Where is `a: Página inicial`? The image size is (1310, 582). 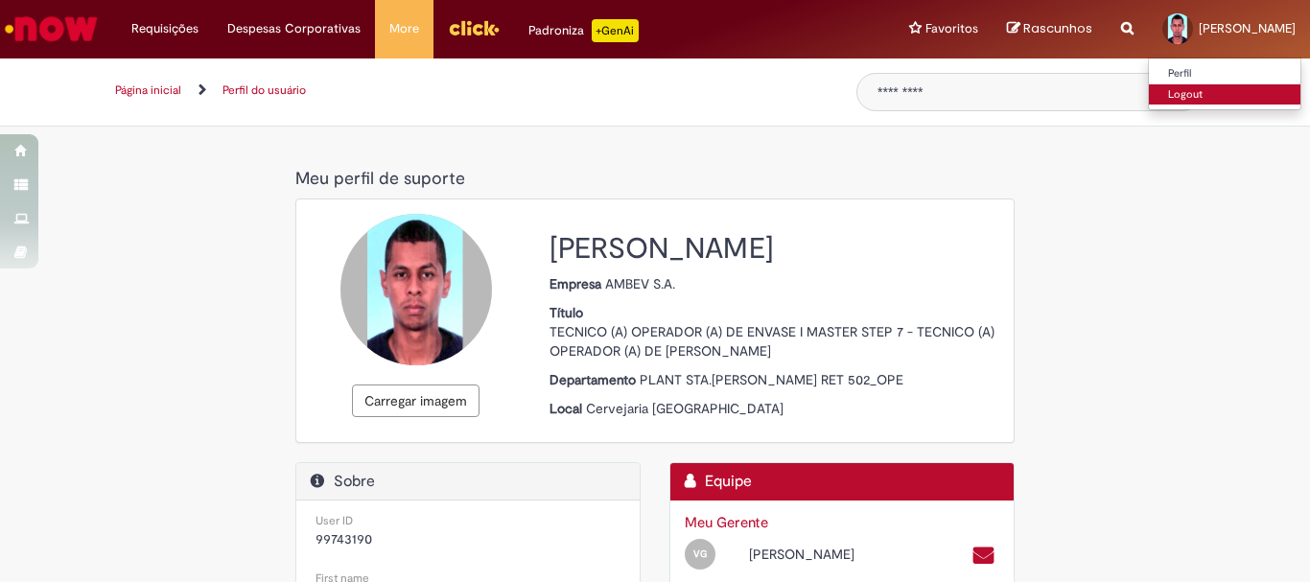 a: Página inicial is located at coordinates (148, 90).